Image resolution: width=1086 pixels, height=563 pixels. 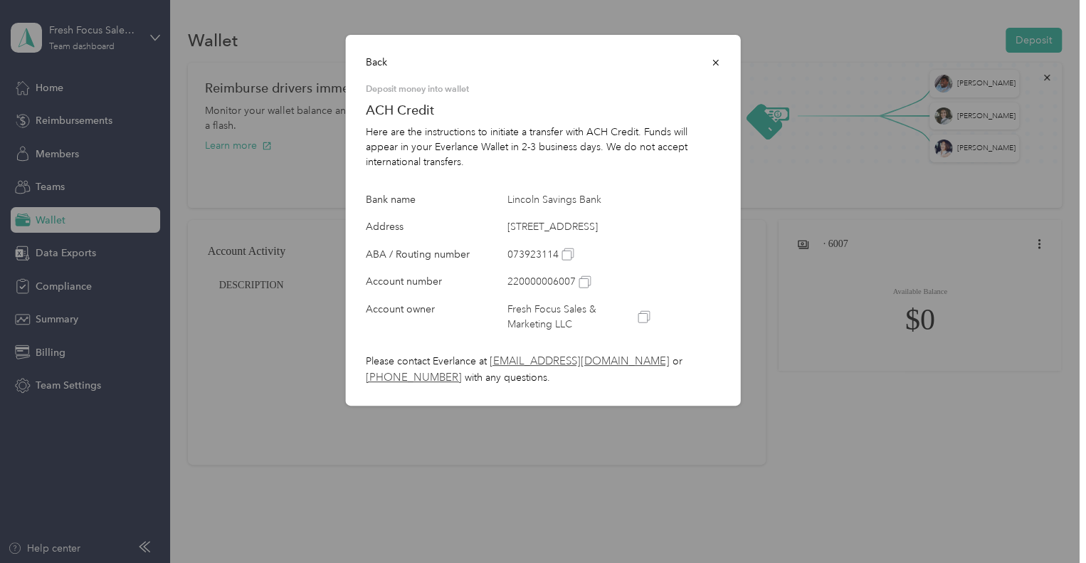 What do you see at coordinates (377, 62) in the screenshot?
I see `button: Back` at bounding box center [377, 62].